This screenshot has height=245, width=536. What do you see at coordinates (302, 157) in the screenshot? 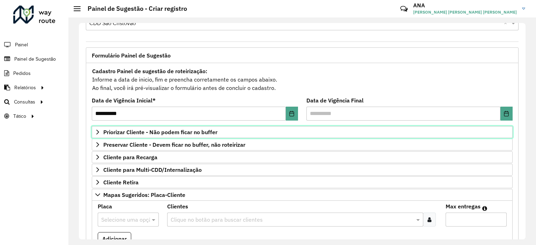
I see `a: Cliente para Recarga` at bounding box center [302, 157].